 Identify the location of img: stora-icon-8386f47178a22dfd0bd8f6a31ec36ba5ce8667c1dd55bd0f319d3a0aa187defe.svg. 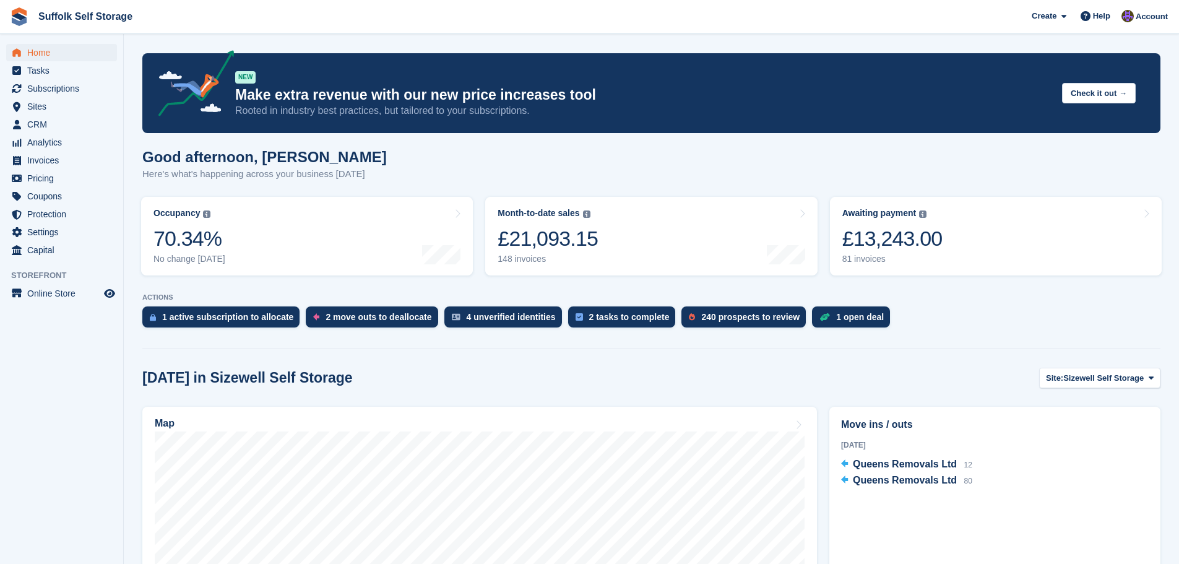
(19, 17).